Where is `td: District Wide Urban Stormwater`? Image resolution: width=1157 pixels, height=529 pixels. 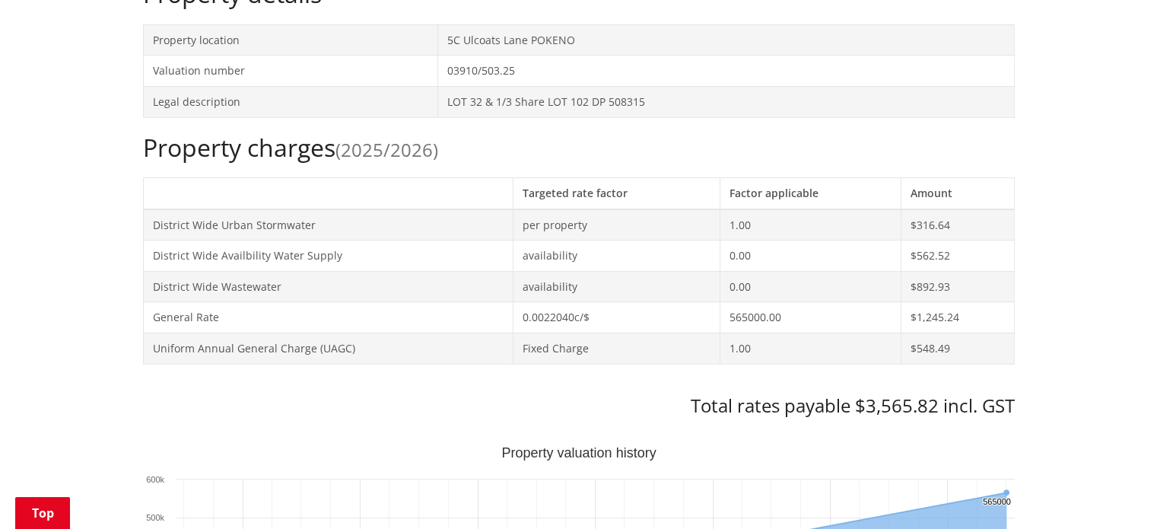
td: District Wide Urban Stormwater is located at coordinates (328, 224).